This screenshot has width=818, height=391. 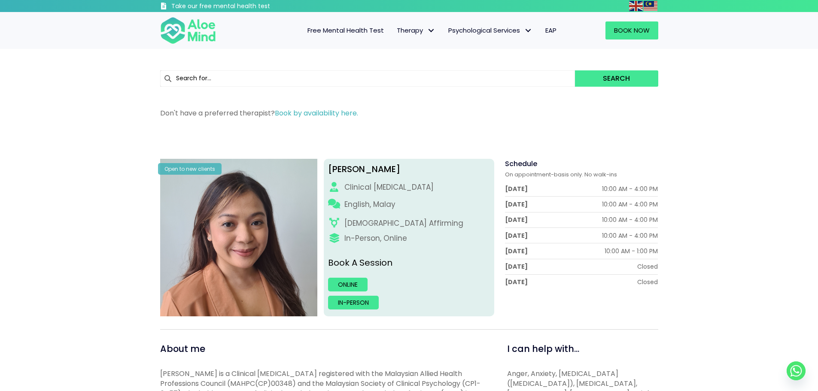 I want to click on a: EAP, so click(x=551, y=30).